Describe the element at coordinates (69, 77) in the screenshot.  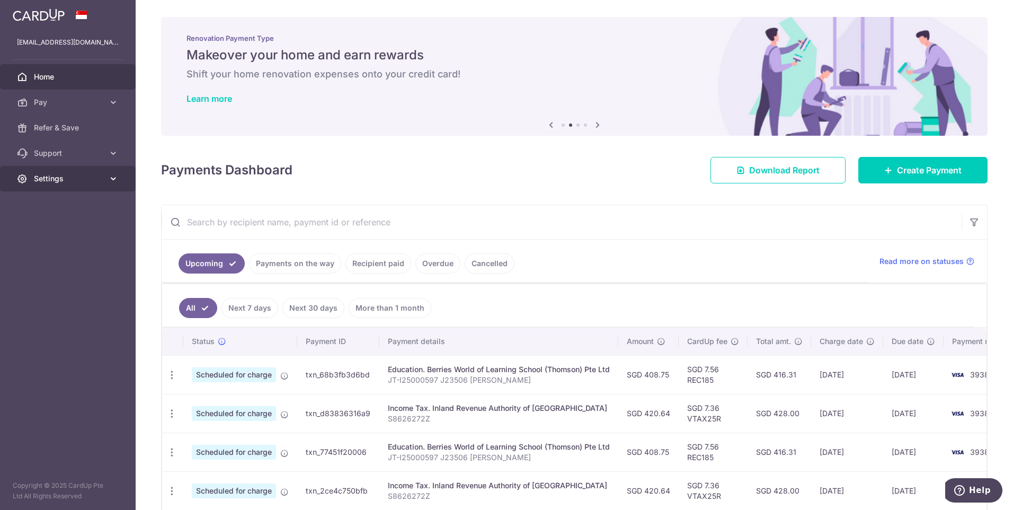
I see `span: Home` at that location.